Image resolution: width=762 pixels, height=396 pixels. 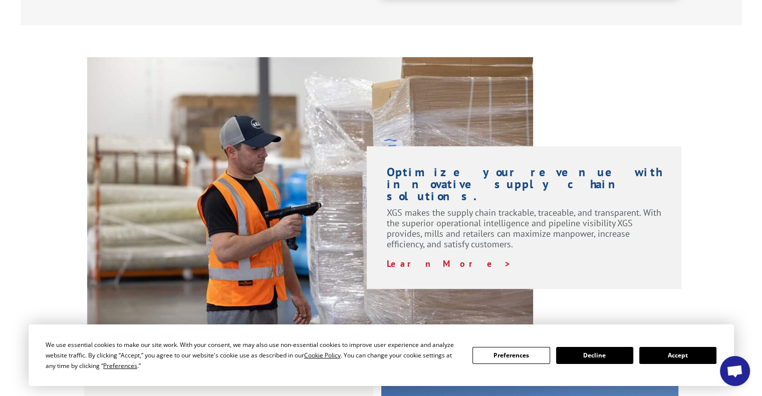 What do you see at coordinates (322, 355) in the screenshot?
I see `span: Cookie Policy` at bounding box center [322, 355].